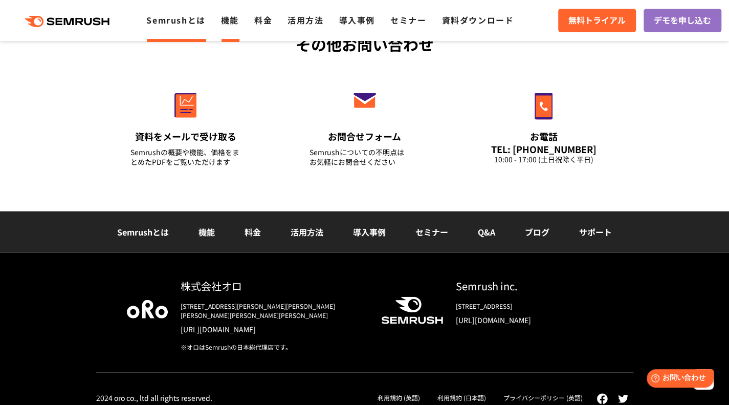 The height and width of the screenshot is (405, 729). Describe the element at coordinates (186, 125) in the screenshot. I see `a: 資料をメールで受け取る Semrushの概要や機能、価格をまとめたPDFをご覧いただけます` at that location.